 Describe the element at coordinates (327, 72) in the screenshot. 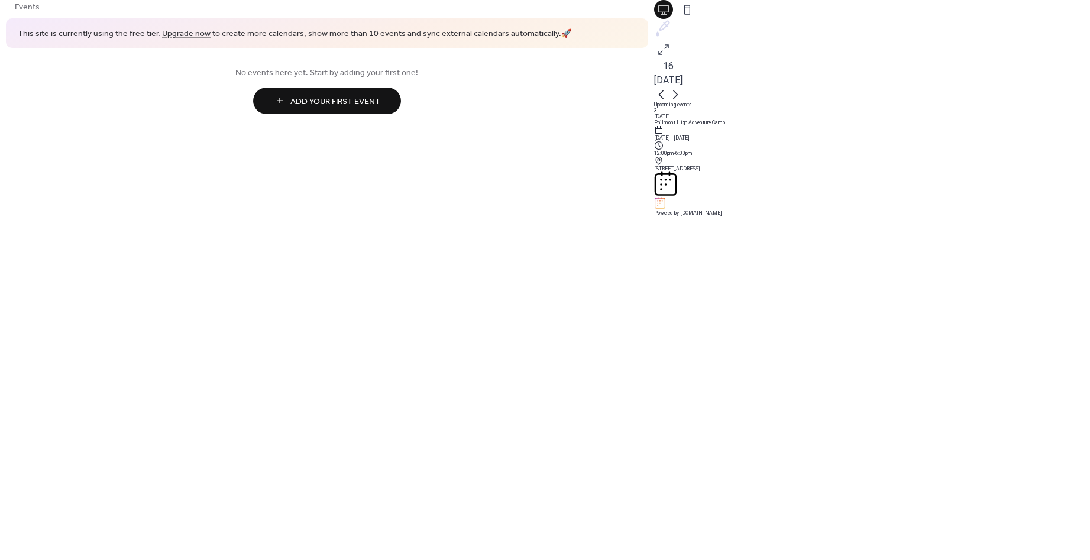

I see `span: No events here yet. Start by adding your first one!` at that location.